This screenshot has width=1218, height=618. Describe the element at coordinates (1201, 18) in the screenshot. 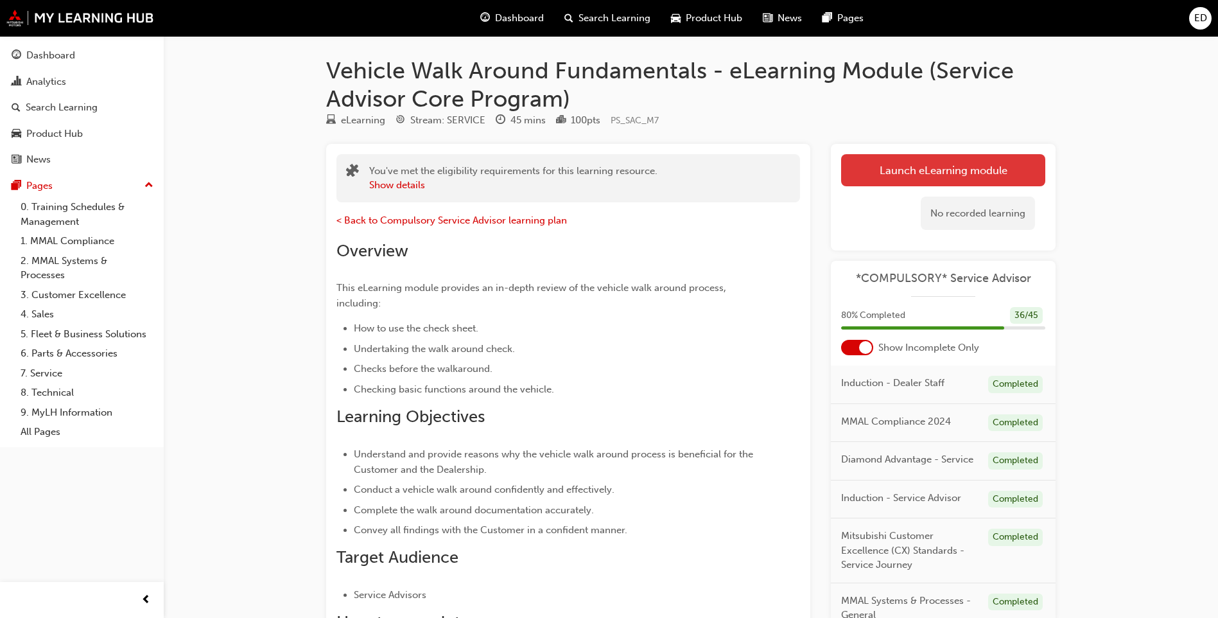

I see `span: ED` at that location.